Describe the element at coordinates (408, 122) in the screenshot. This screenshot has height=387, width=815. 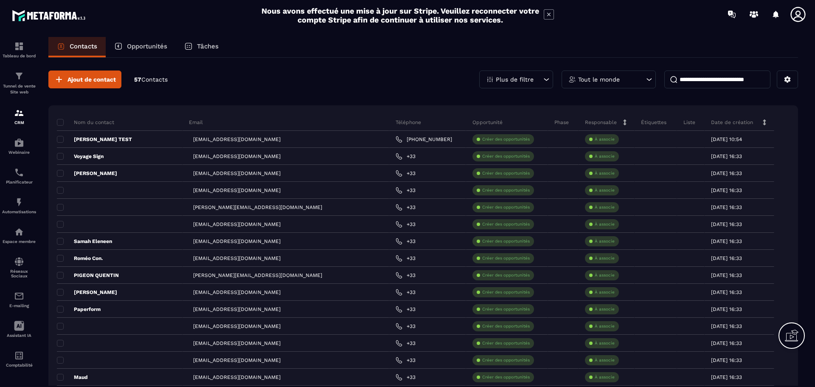
I see `p: Téléphone` at that location.